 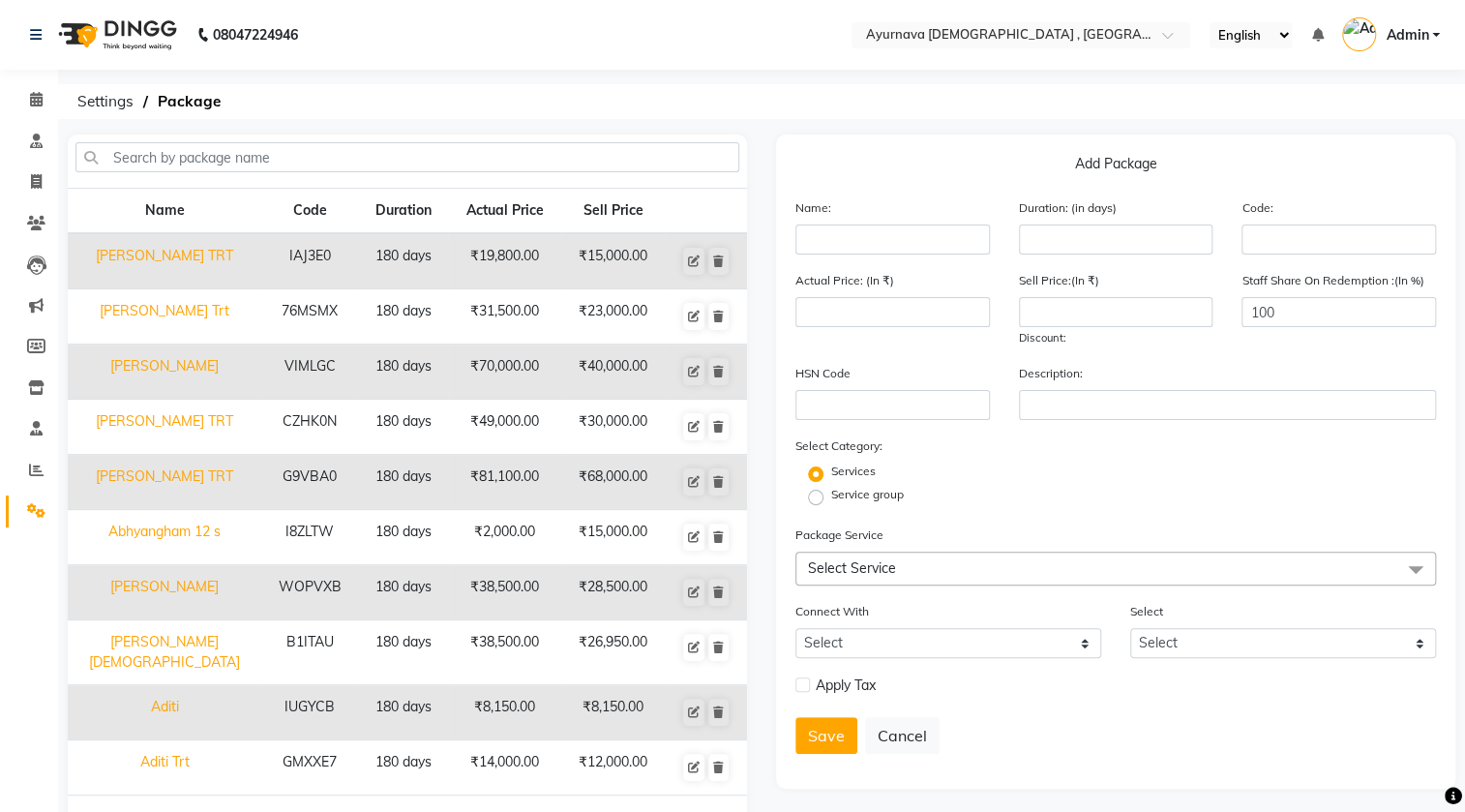 I want to click on th: Actual Price, so click(x=504, y=211).